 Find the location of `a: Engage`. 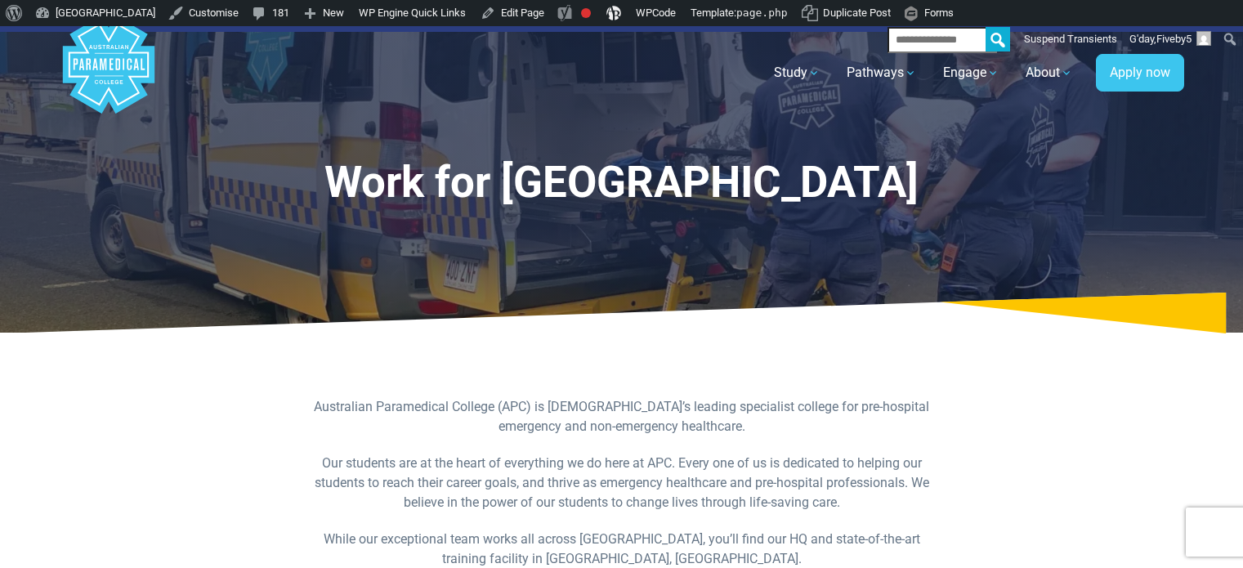

a: Engage is located at coordinates (971, 73).